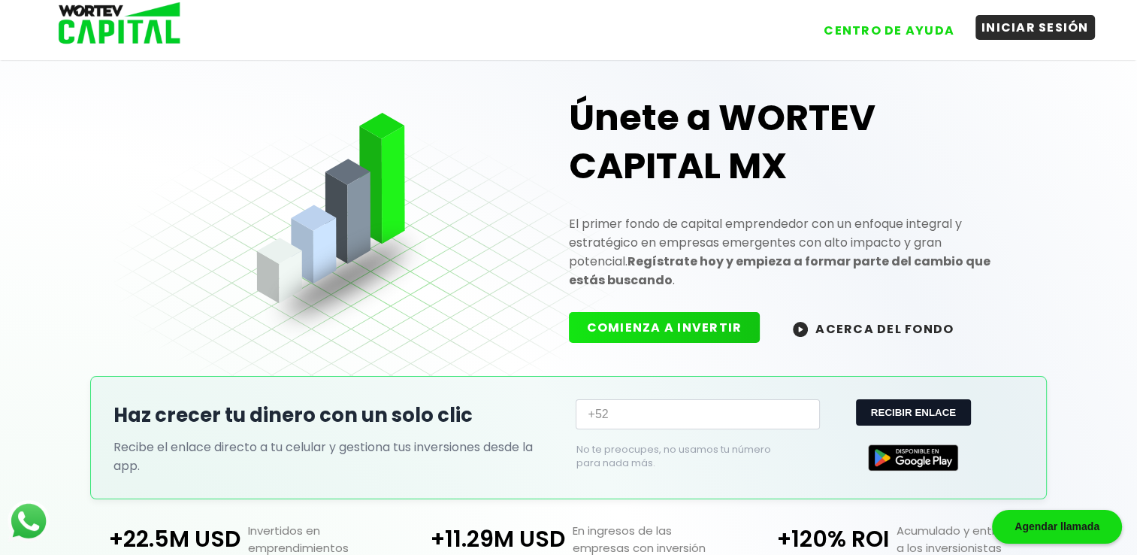 This screenshot has height=555, width=1137. I want to click on button: CENTRO DE AYUDA, so click(889, 30).